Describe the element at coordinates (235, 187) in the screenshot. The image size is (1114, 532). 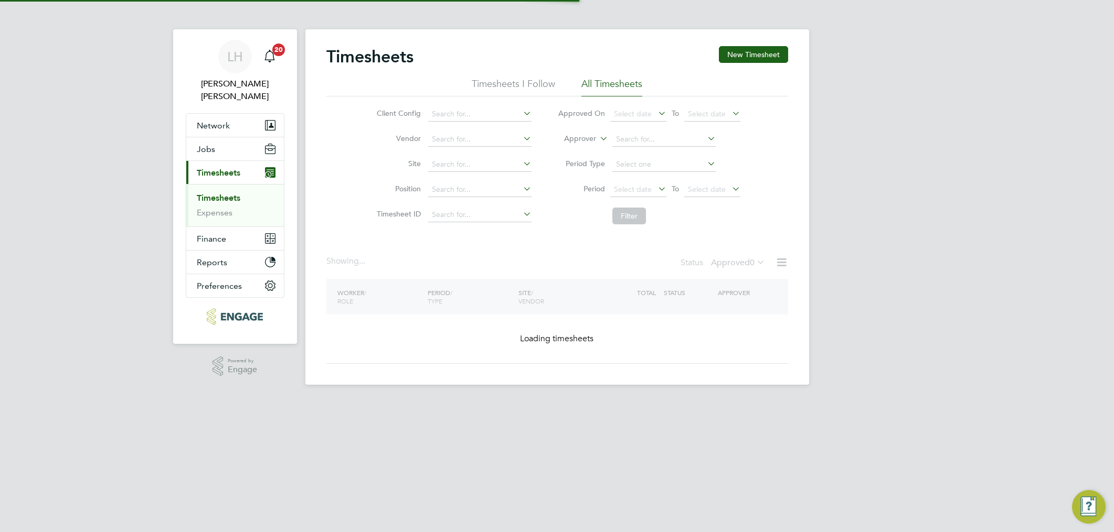
I see `nav: Main navigation` at that location.